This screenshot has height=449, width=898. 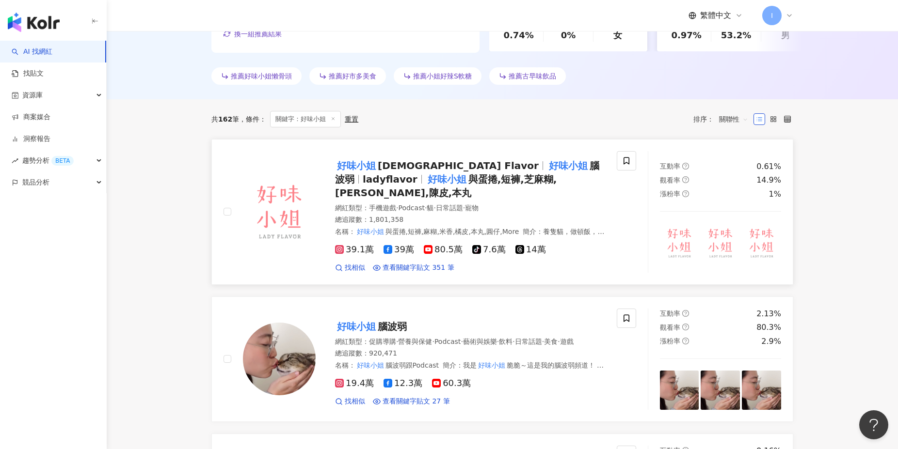 I want to click on div: 0.74%, so click(x=518, y=35).